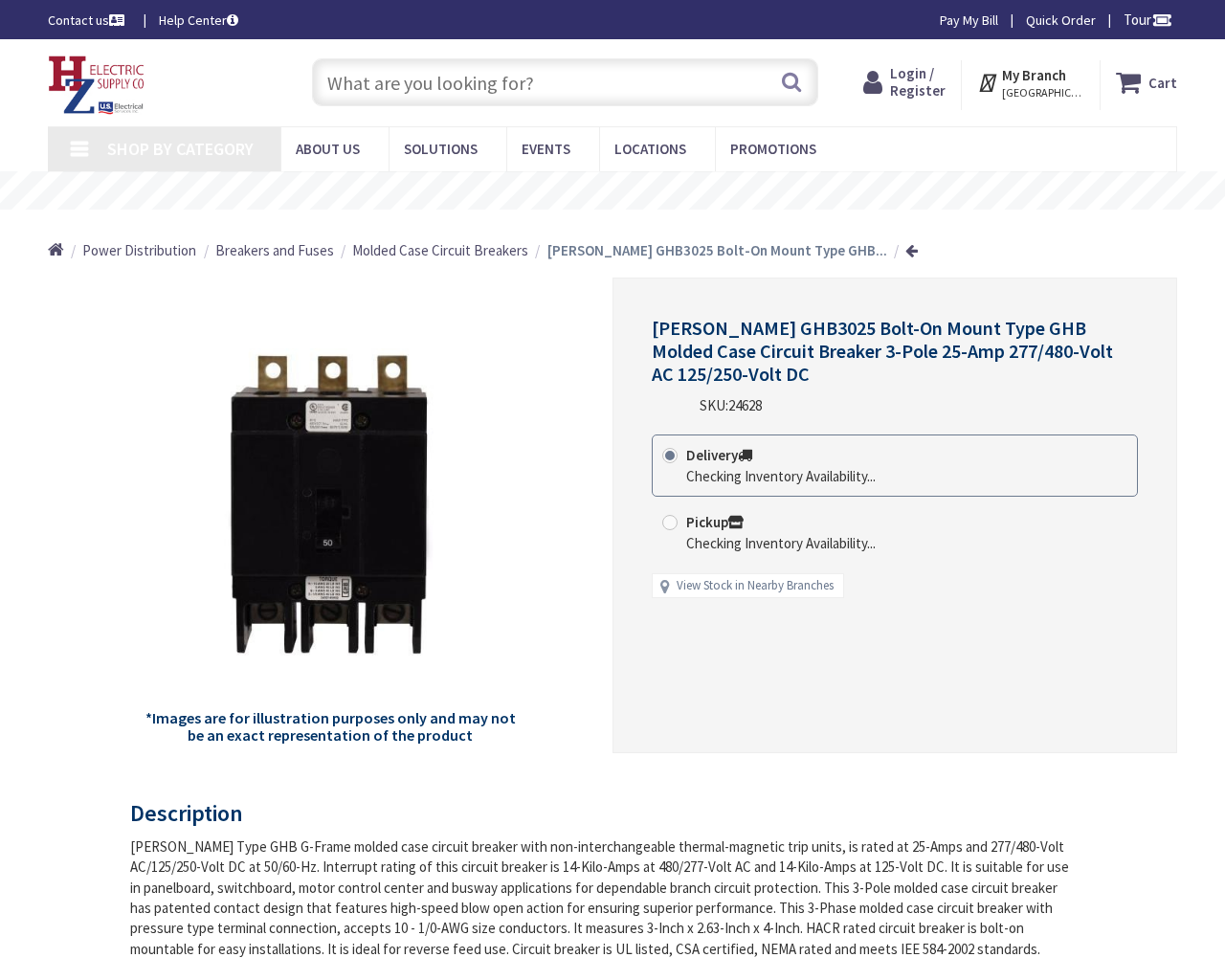  What do you see at coordinates (180, 148) in the screenshot?
I see `span: Shop By Category` at bounding box center [180, 148].